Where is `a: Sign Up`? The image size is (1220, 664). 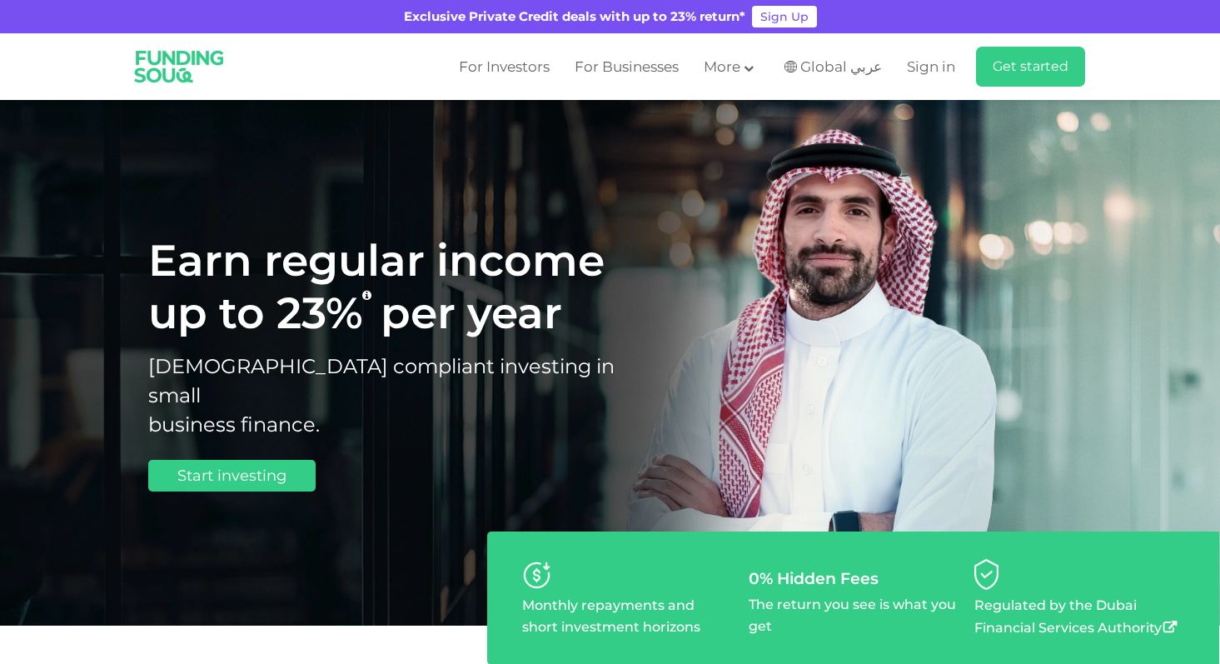
a: Sign Up is located at coordinates (785, 17).